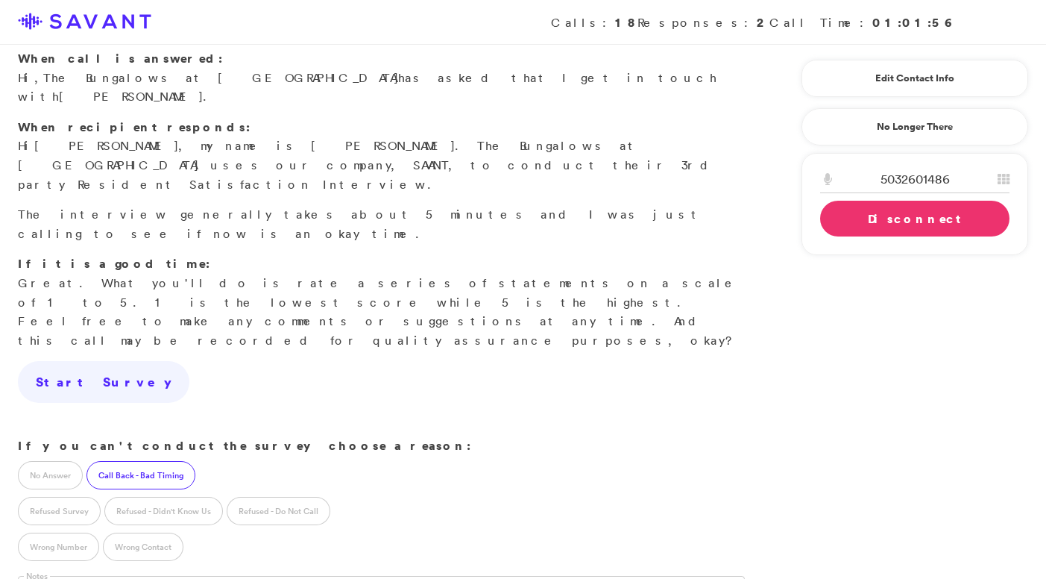 The height and width of the screenshot is (579, 1046). Describe the element at coordinates (381, 78) in the screenshot. I see `p: Hi, has asked that I get in touch with .` at that location.